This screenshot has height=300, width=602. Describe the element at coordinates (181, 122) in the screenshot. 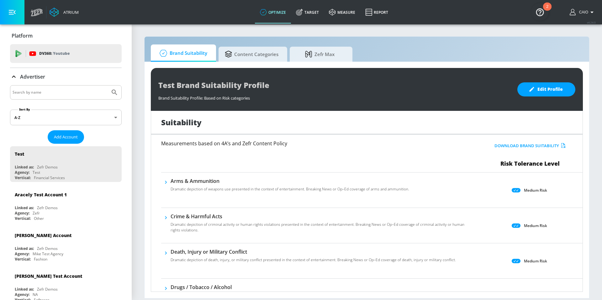

I see `h1: Suitability` at that location.